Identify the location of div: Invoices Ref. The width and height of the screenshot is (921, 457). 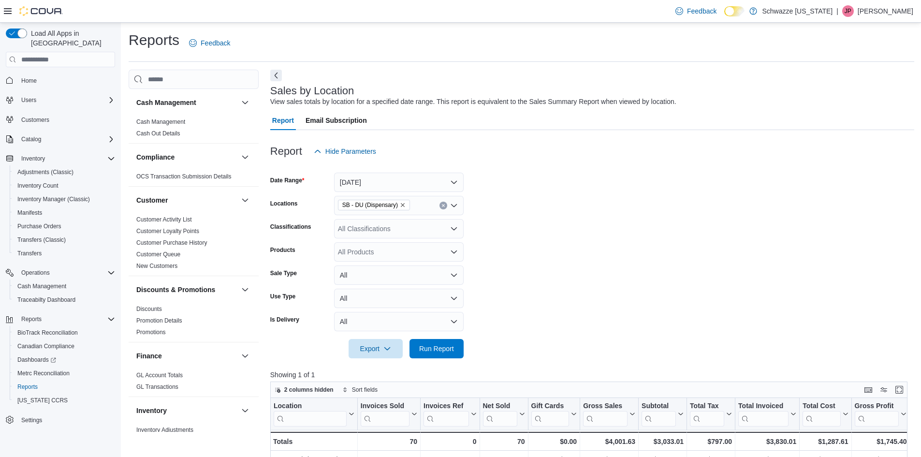
(446, 406).